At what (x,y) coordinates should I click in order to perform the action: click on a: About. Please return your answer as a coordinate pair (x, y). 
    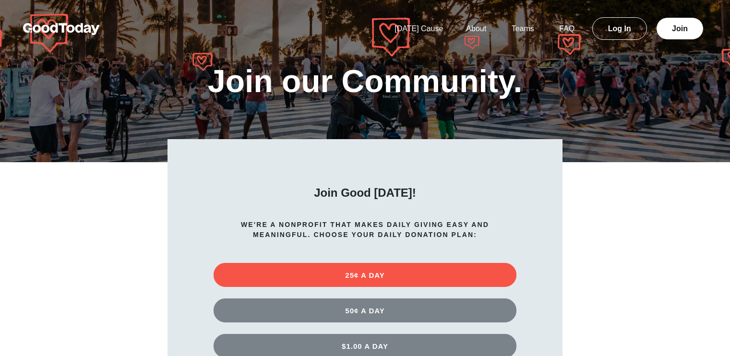
    Looking at the image, I should click on (476, 28).